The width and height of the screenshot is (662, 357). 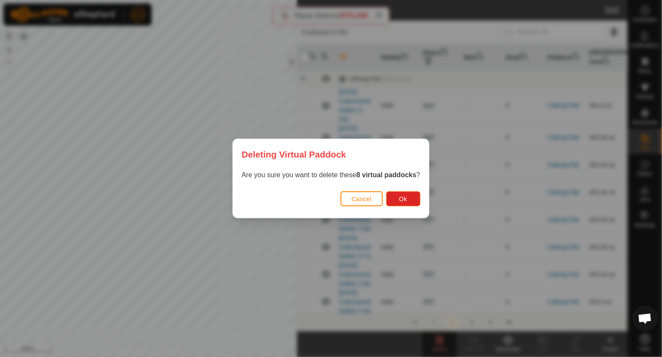 I want to click on span: Are you sure you want to delete these ?, so click(x=331, y=174).